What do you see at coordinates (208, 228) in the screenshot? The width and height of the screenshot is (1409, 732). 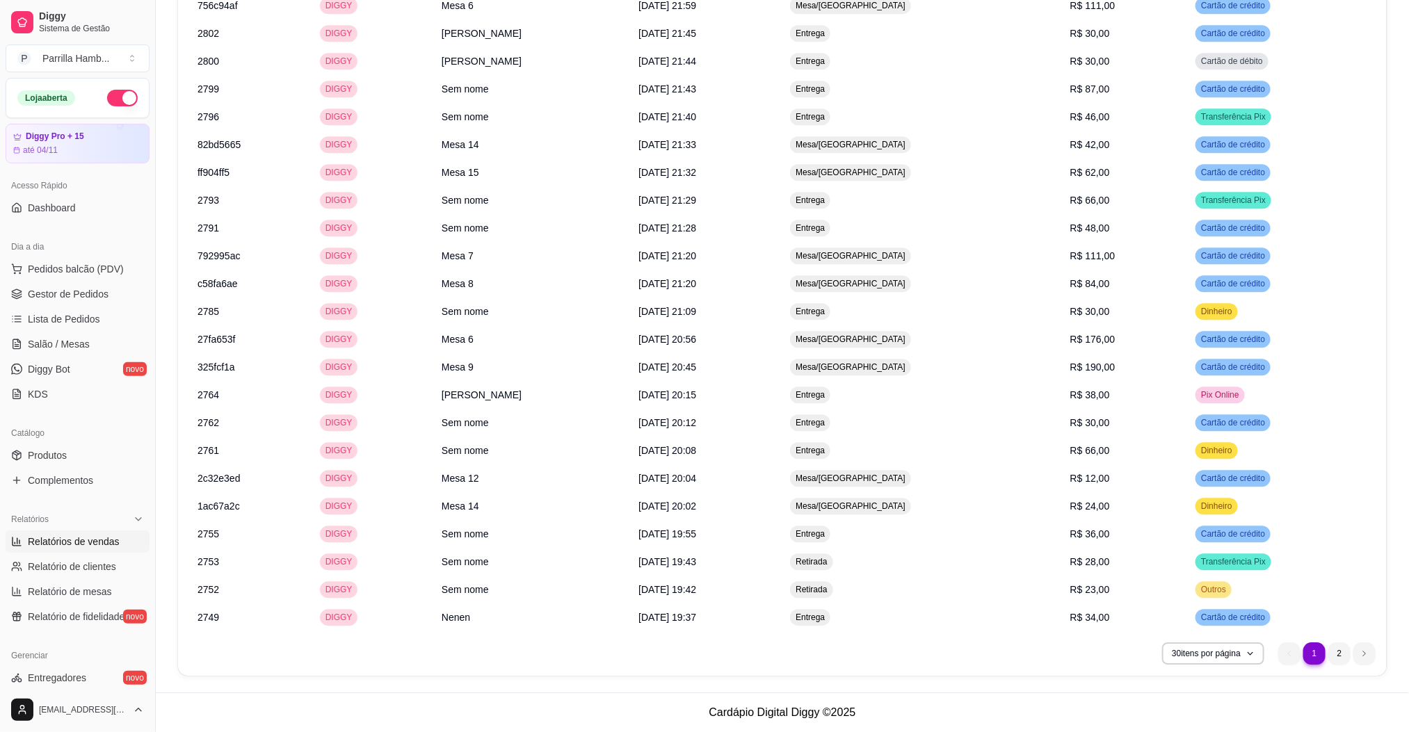 I see `span: 2791` at bounding box center [208, 228].